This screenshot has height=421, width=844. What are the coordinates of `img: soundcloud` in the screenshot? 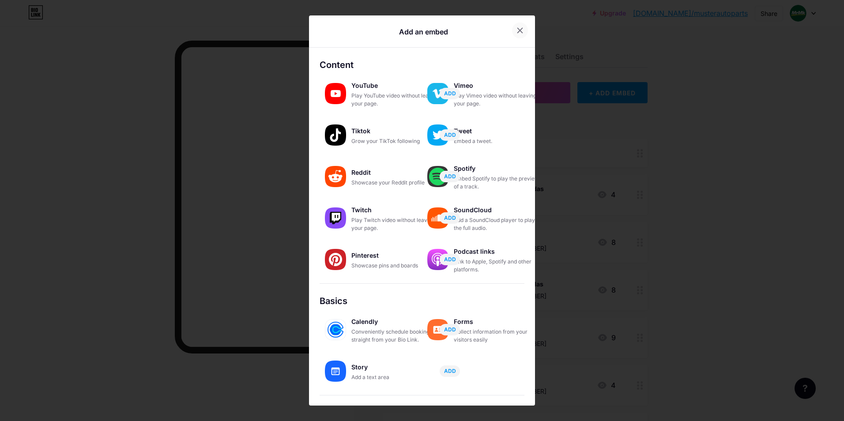 It's located at (438, 218).